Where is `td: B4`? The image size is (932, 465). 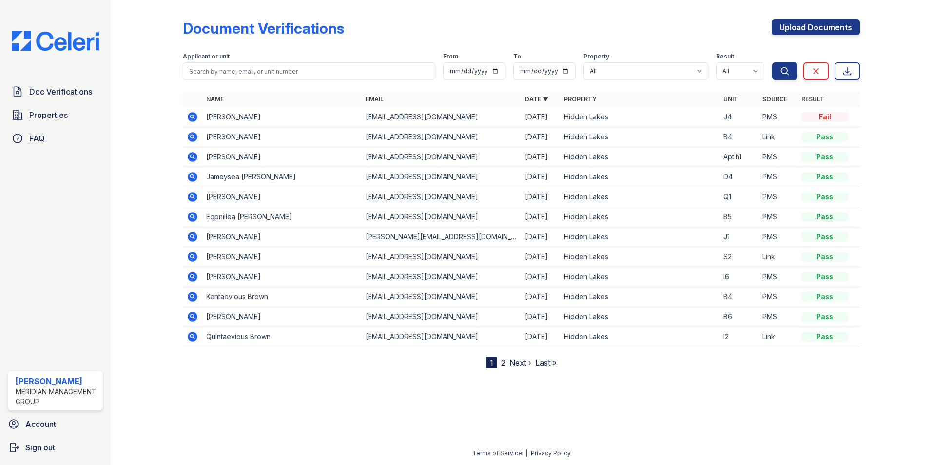 td: B4 is located at coordinates (739, 297).